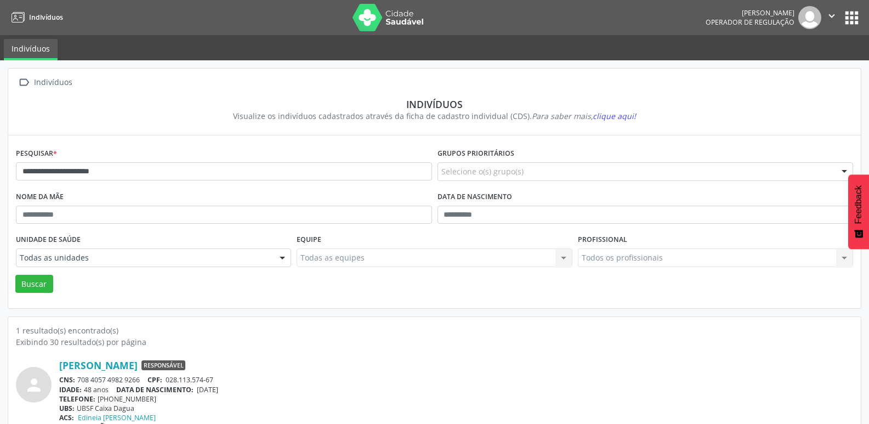 This screenshot has height=424, width=869. I want to click on a:  Indivíduos, so click(45, 82).